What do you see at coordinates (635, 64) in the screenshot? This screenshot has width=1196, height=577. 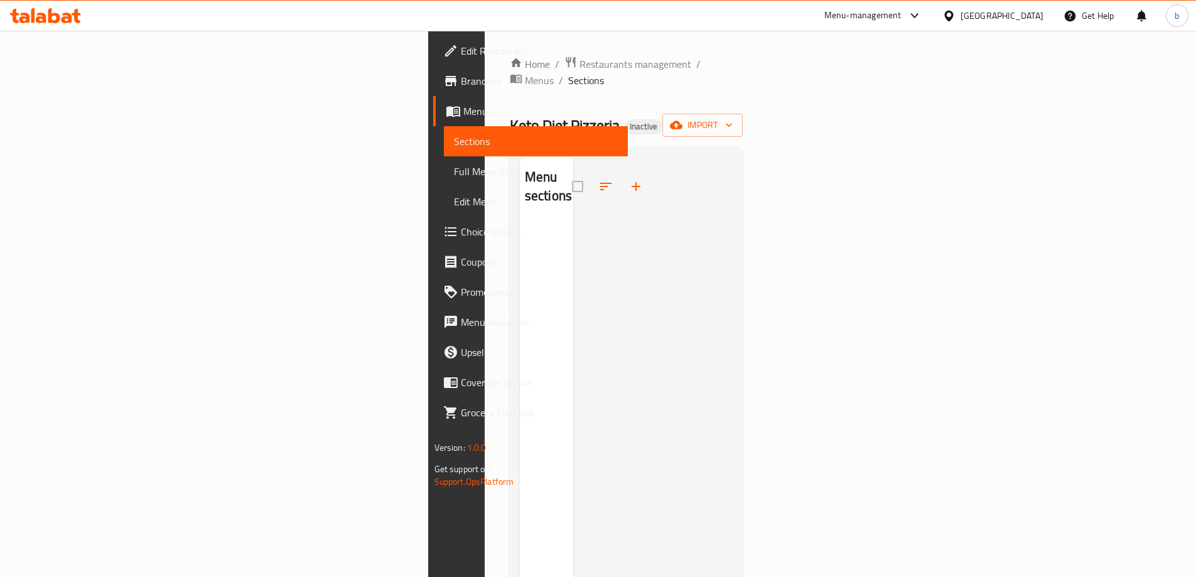 I see `span: Restaurants management` at bounding box center [635, 64].